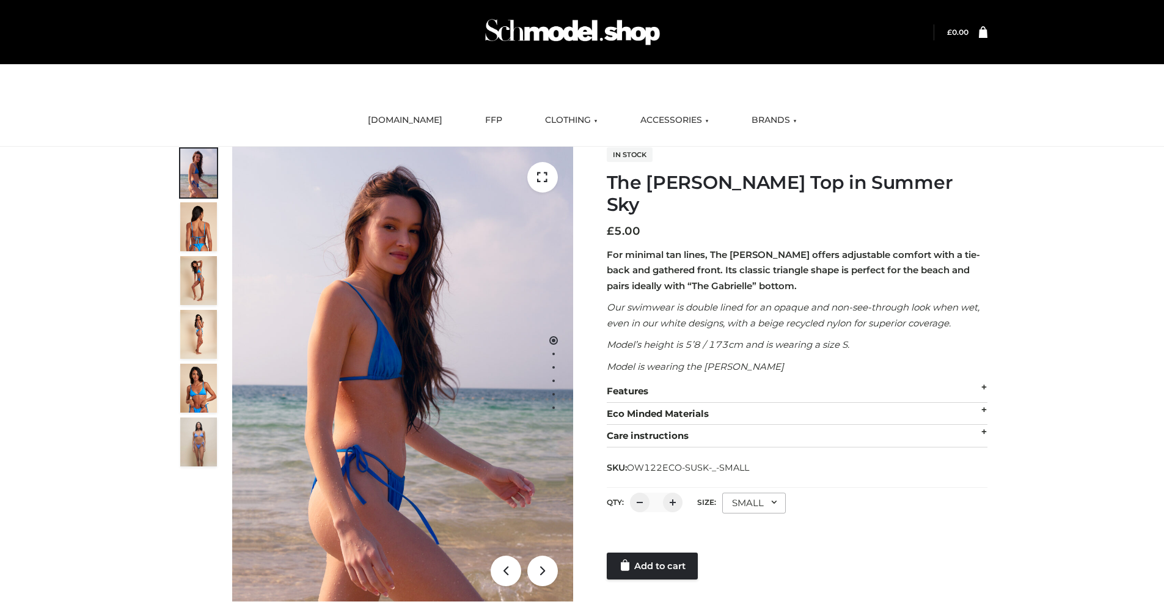 The image size is (1164, 607). Describe the element at coordinates (652, 566) in the screenshot. I see `a: Add to cart` at that location.